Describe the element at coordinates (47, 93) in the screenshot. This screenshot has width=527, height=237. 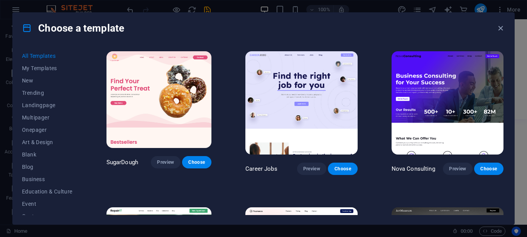
I see `button: Trending` at that location.